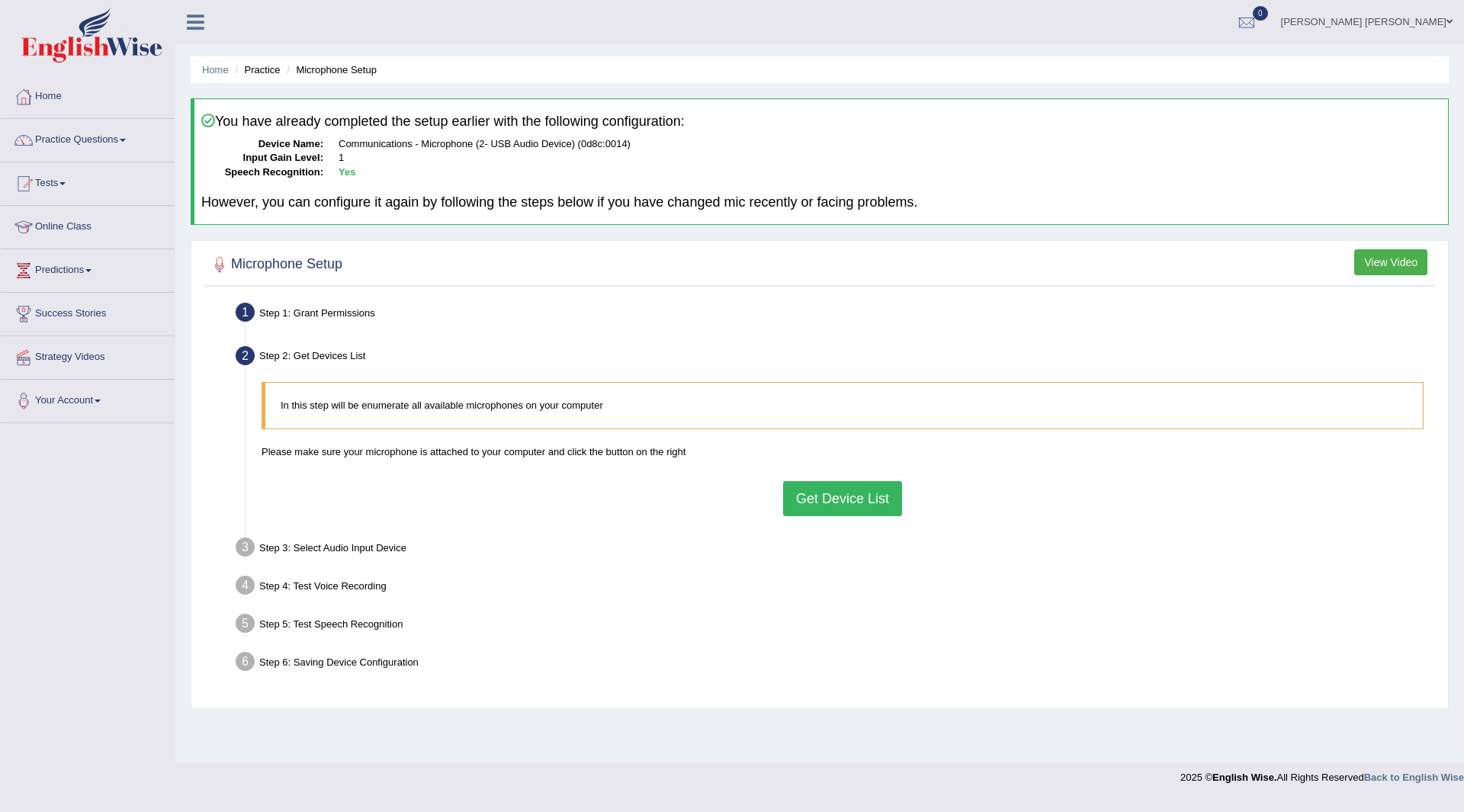 The width and height of the screenshot is (1464, 812). Describe the element at coordinates (835, 588) in the screenshot. I see `div: Step 4: Test Voice Recording` at that location.